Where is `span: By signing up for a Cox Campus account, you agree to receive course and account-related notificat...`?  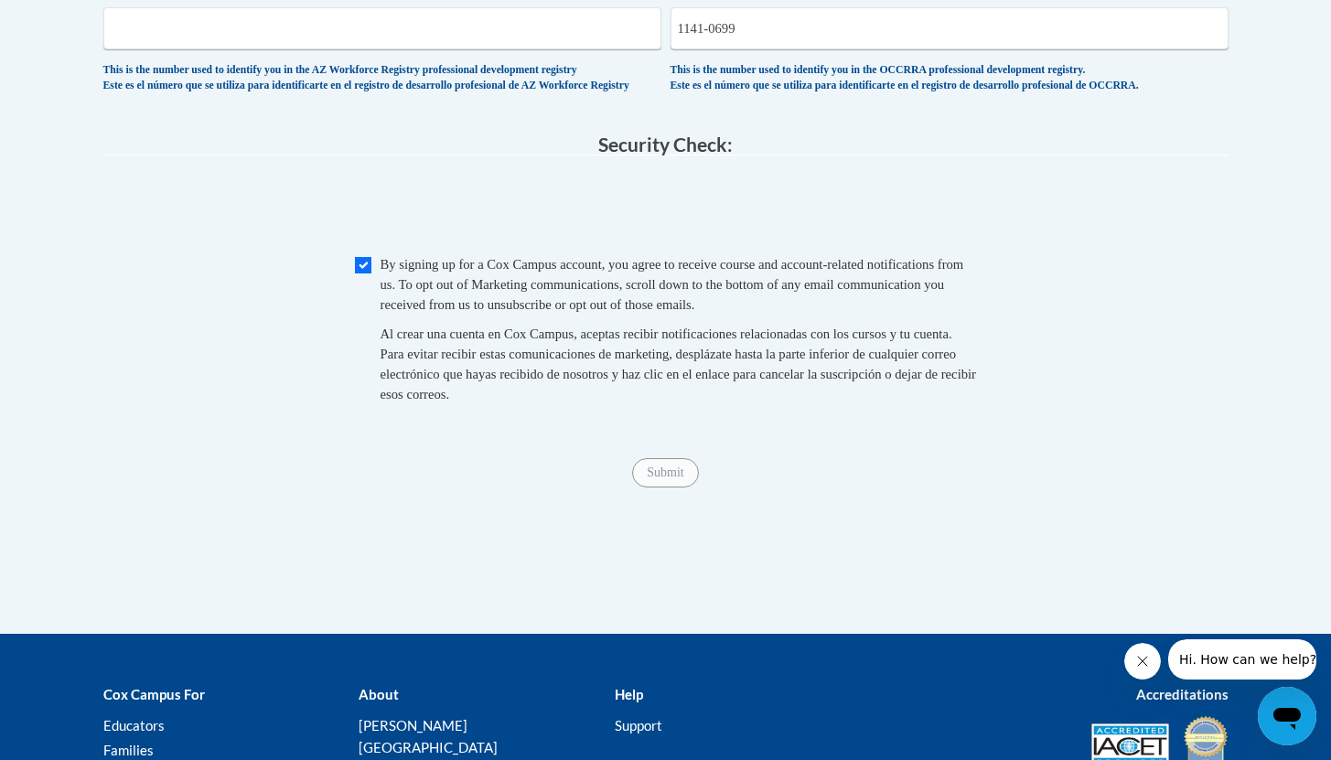
span: By signing up for a Cox Campus account, you agree to receive course and account-related notificat... is located at coordinates (672, 284).